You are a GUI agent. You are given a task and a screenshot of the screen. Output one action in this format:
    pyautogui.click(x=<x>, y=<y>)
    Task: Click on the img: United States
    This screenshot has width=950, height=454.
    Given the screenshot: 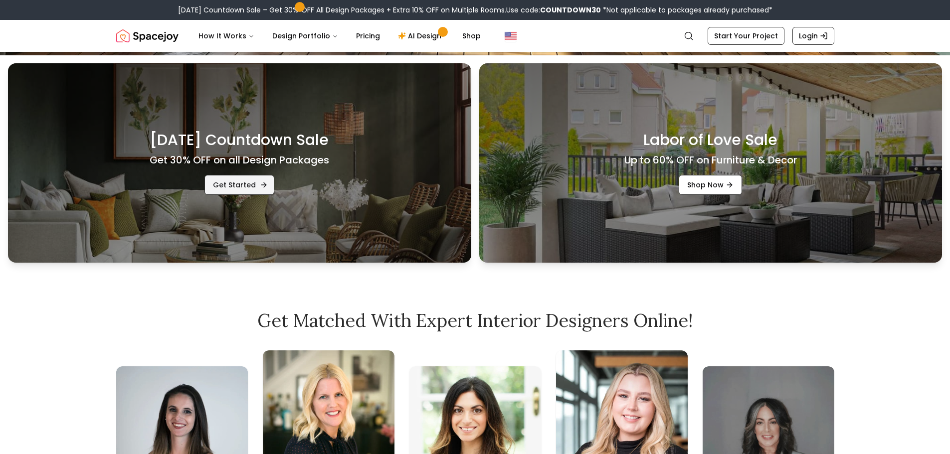 What is the action you would take?
    pyautogui.click(x=511, y=36)
    